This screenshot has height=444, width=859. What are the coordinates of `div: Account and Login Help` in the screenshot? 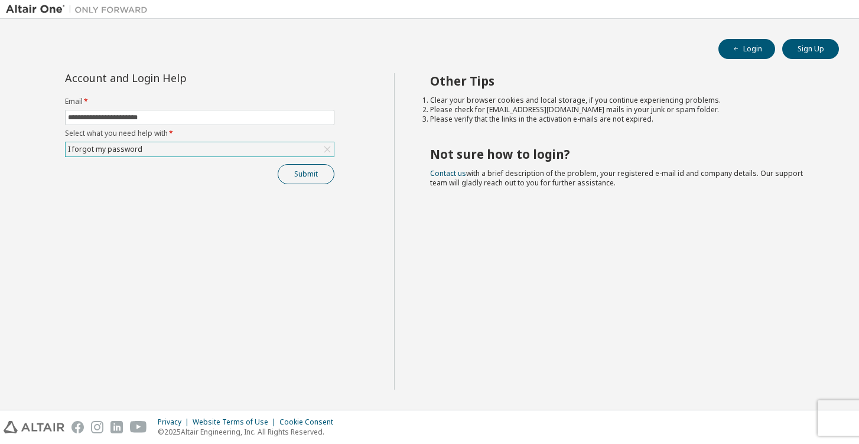 It's located at (173, 78).